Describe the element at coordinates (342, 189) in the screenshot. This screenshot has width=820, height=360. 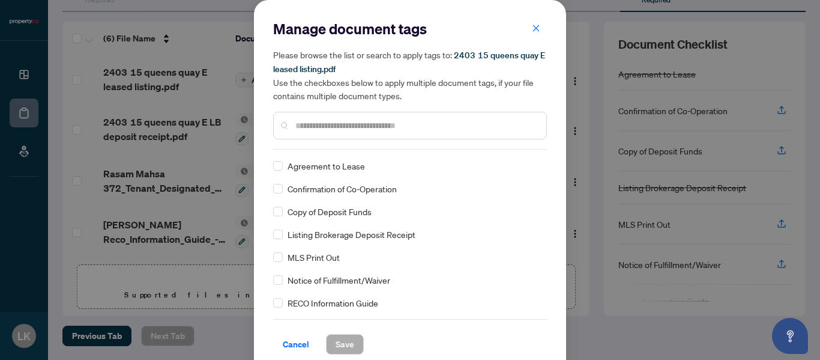
I see `span: Confirmation of Co-Operation` at that location.